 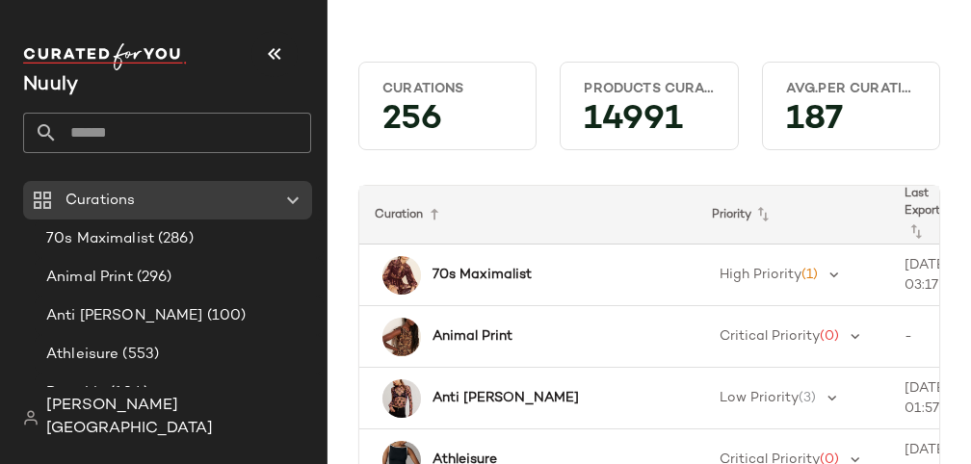 What do you see at coordinates (770, 336) in the screenshot?
I see `span: Critical Priority` at bounding box center [770, 336].